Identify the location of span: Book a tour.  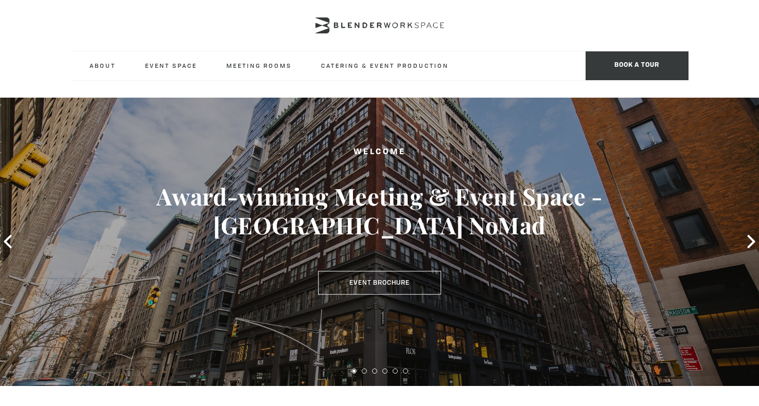
(637, 66).